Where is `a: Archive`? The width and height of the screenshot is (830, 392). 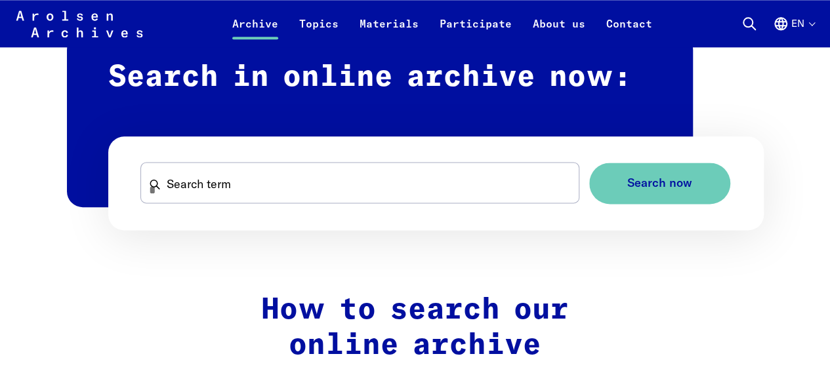
a: Archive is located at coordinates (255, 32).